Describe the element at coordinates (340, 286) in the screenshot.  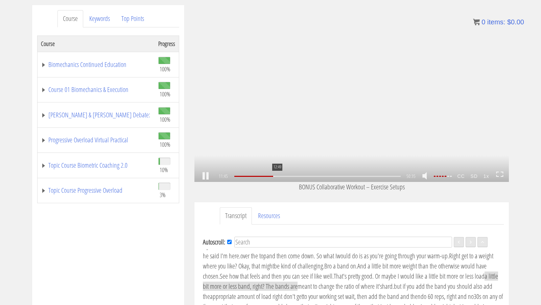
I see `span: meant to change the ratio of where it's` at that location.